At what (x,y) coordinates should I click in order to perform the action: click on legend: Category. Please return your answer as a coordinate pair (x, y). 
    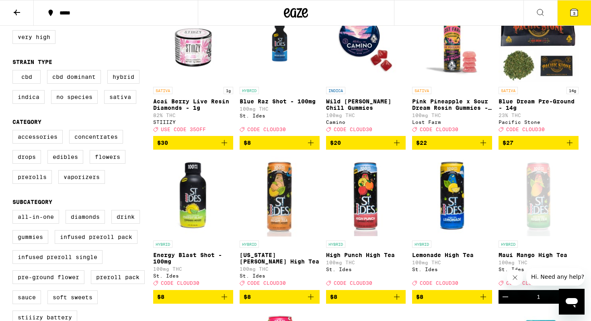
    Looking at the image, I should click on (27, 122).